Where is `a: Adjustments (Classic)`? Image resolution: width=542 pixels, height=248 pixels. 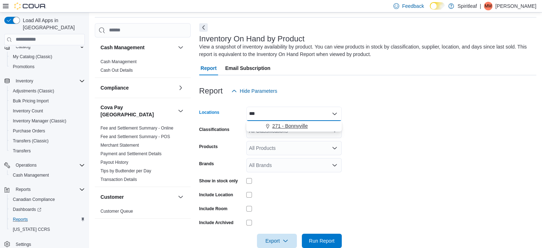
a: Adjustments (Classic) is located at coordinates (33, 91).